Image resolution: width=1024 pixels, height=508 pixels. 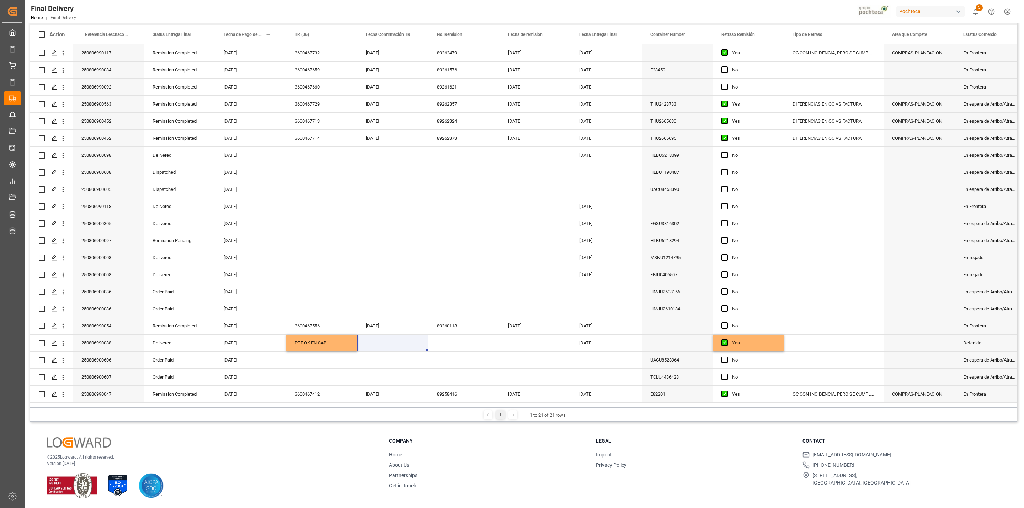 What do you see at coordinates (677, 155) in the screenshot?
I see `div: HLBU6218099` at bounding box center [677, 155].